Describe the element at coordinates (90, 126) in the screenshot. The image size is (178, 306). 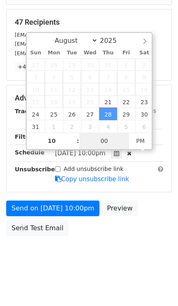
I see `span: September 3, 2025` at that location.